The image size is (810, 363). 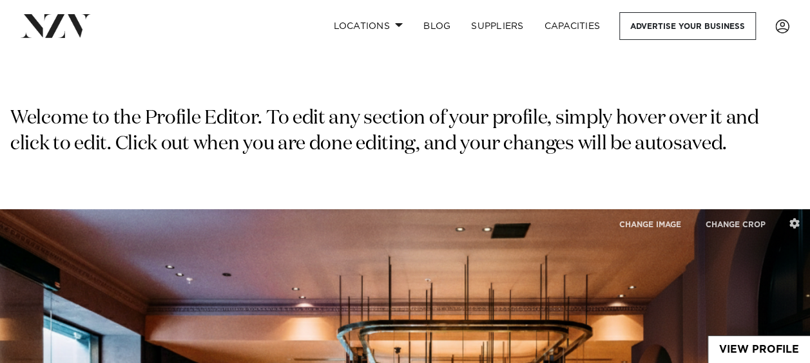 I want to click on a: Locations, so click(x=368, y=26).